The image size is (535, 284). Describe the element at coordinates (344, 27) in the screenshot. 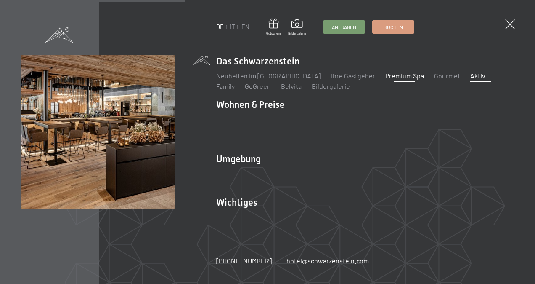

I see `a: Anfragen` at that location.